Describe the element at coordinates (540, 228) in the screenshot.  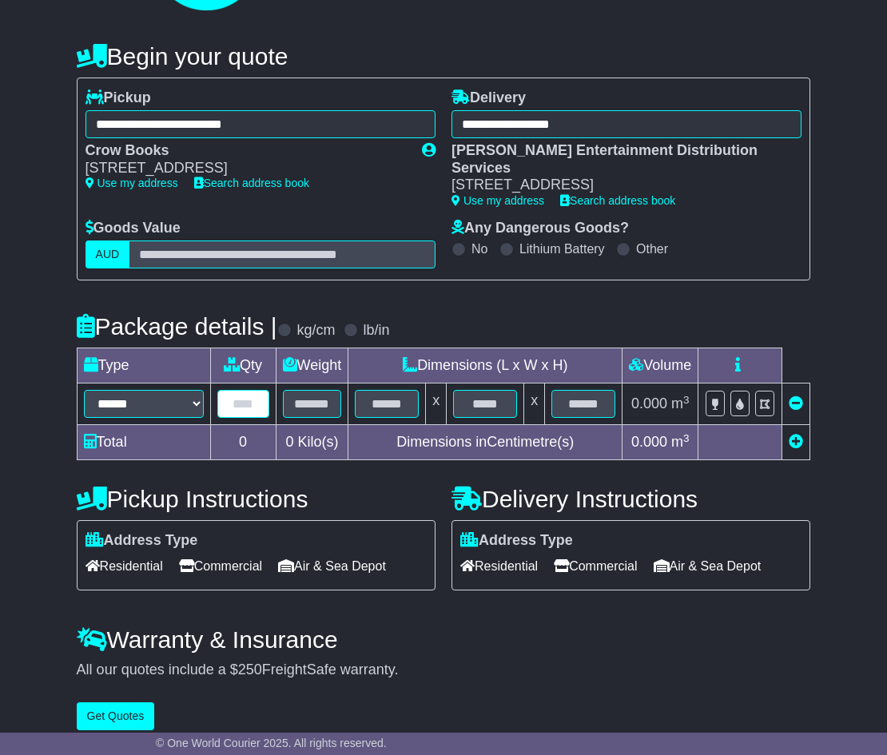
I see `label: Any Dangerous Goods?` at that location.